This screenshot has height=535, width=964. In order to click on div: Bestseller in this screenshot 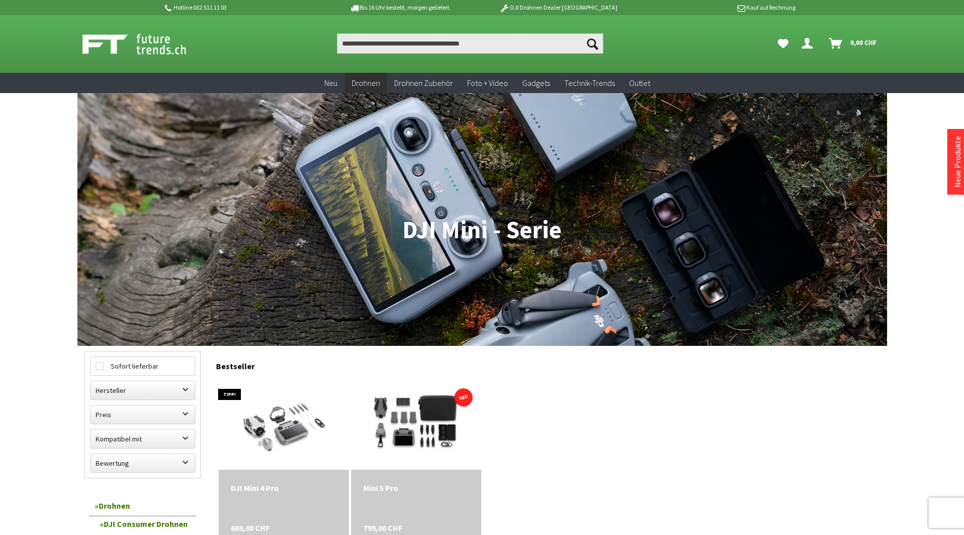, I will do `click(548, 364)`.